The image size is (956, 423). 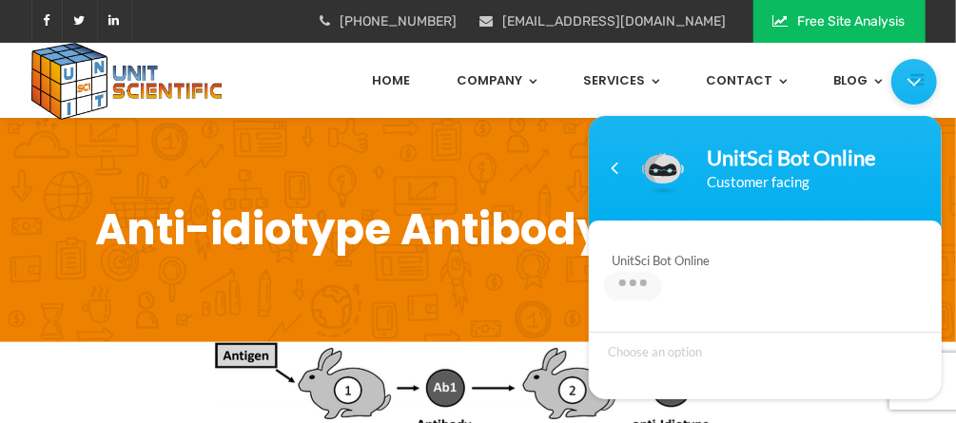 I want to click on a: Contact, so click(x=747, y=80).